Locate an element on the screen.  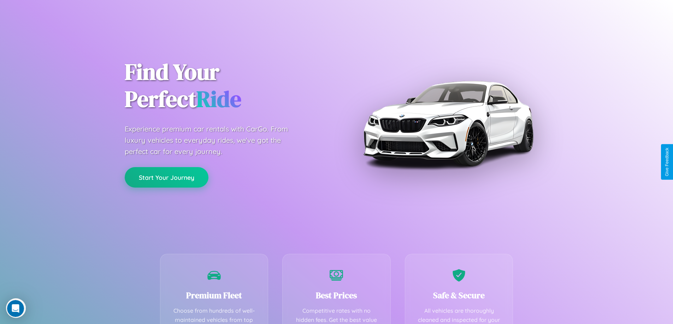
div: Give Feedback is located at coordinates (667, 162).